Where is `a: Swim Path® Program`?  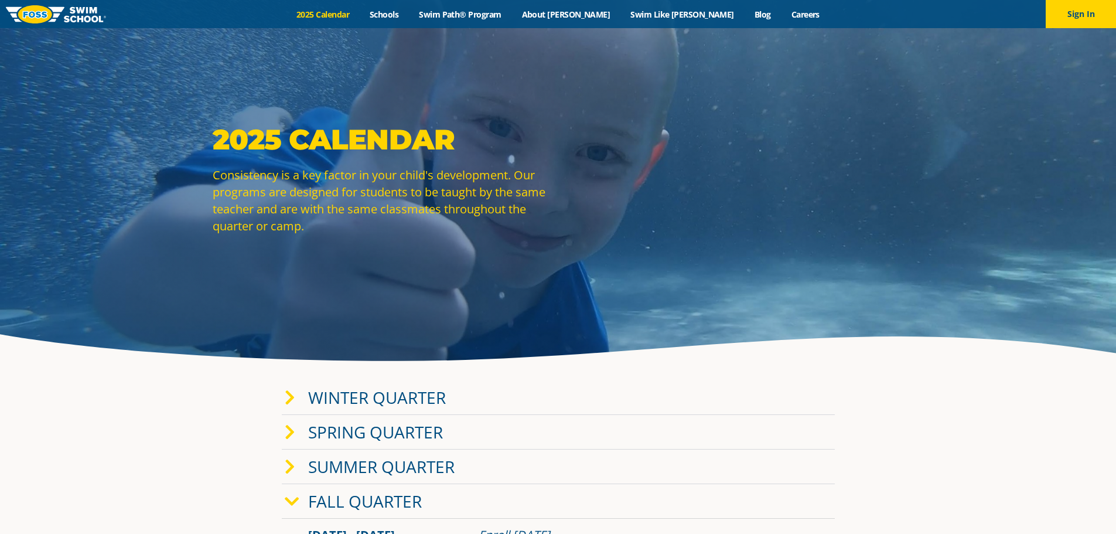 a: Swim Path® Program is located at coordinates (460, 14).